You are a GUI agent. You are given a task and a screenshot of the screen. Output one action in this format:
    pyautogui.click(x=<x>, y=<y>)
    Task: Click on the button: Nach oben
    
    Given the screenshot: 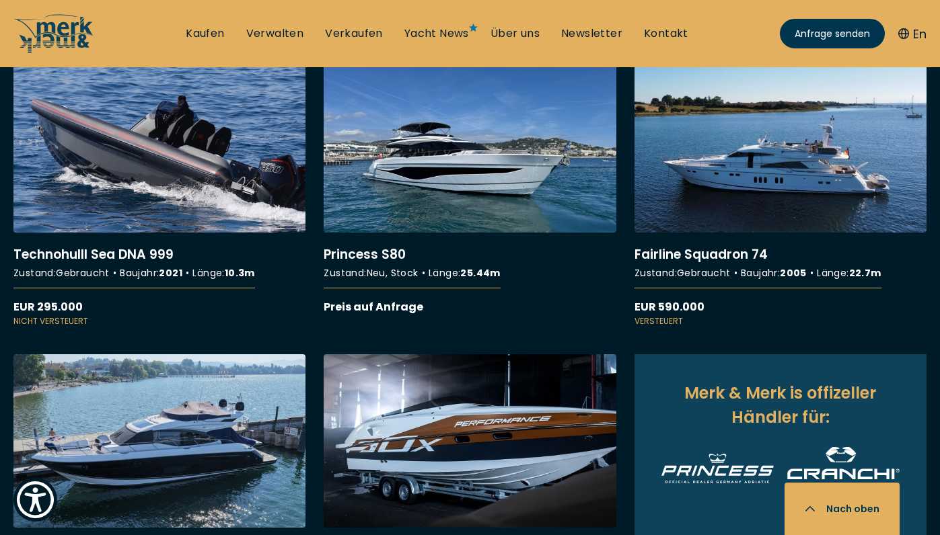 What is the action you would take?
    pyautogui.click(x=841, y=509)
    